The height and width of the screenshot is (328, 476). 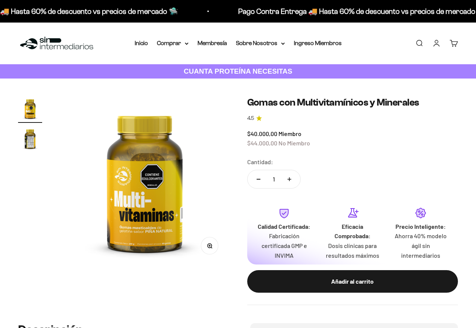 What do you see at coordinates (260, 43) in the screenshot?
I see `summary: Sobre Nosotros` at bounding box center [260, 43].